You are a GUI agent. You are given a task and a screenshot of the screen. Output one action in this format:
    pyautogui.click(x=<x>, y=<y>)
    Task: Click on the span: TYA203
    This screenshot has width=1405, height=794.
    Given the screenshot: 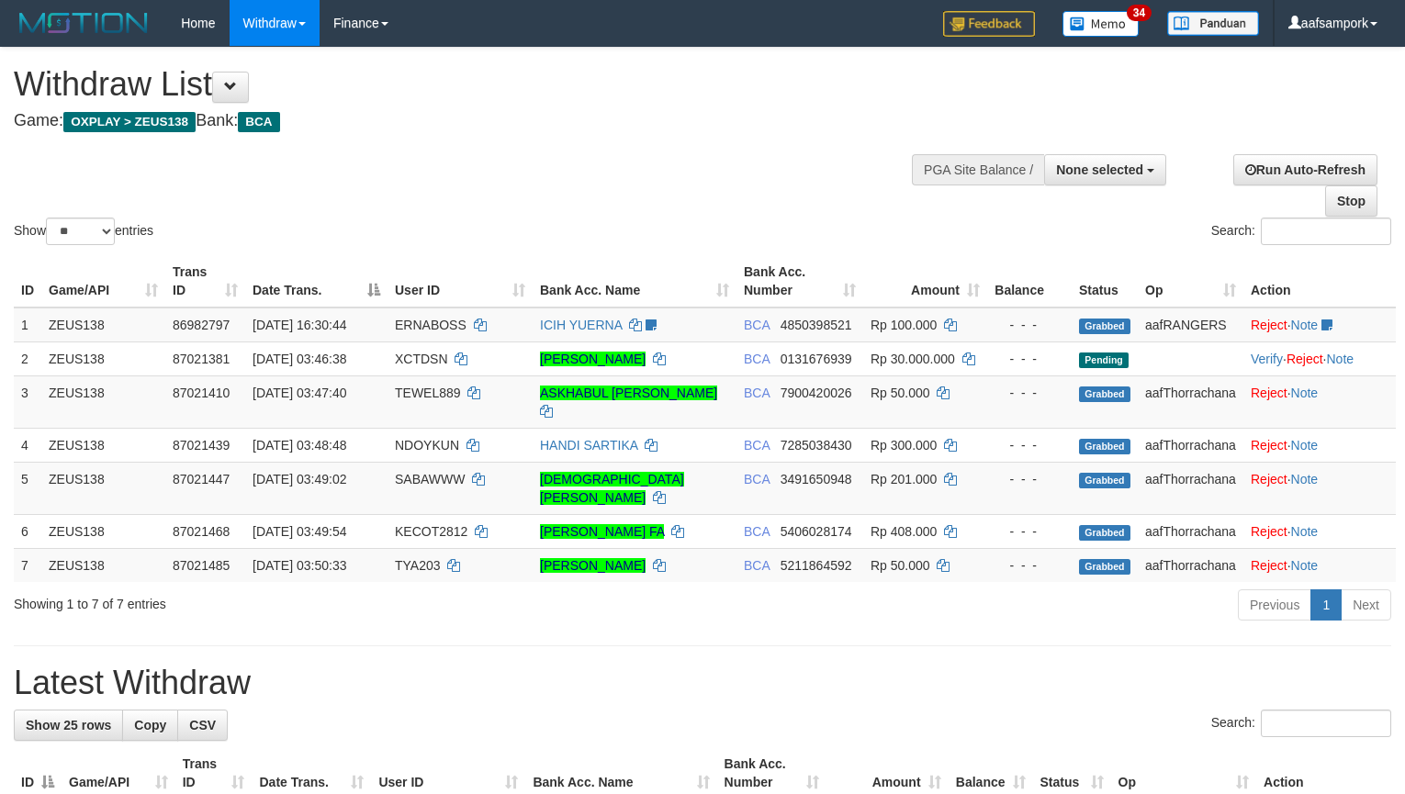 What is the action you would take?
    pyautogui.click(x=418, y=566)
    